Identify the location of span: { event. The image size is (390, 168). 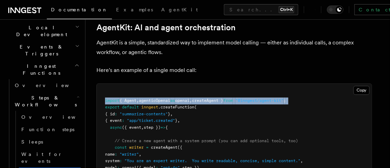
(113, 121).